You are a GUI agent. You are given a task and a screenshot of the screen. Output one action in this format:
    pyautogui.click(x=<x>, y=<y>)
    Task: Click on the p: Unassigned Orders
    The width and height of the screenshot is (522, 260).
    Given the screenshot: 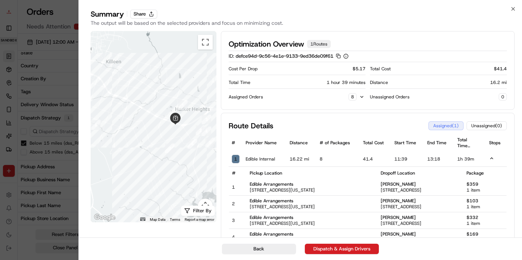 What is the action you would take?
    pyautogui.click(x=390, y=97)
    